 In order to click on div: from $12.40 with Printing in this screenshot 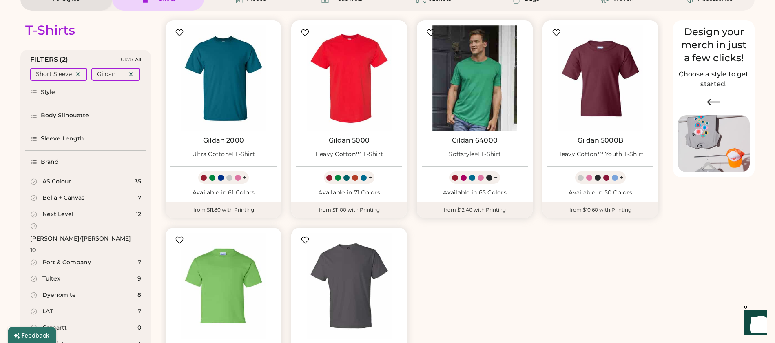, I will do `click(475, 210)`.